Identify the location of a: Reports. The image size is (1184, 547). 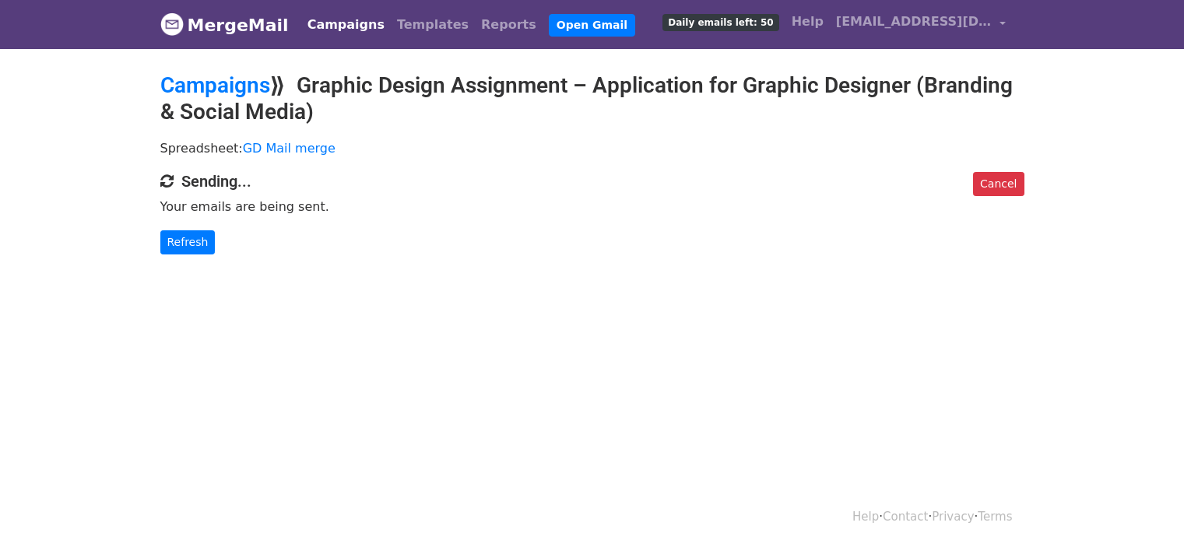
(508, 25).